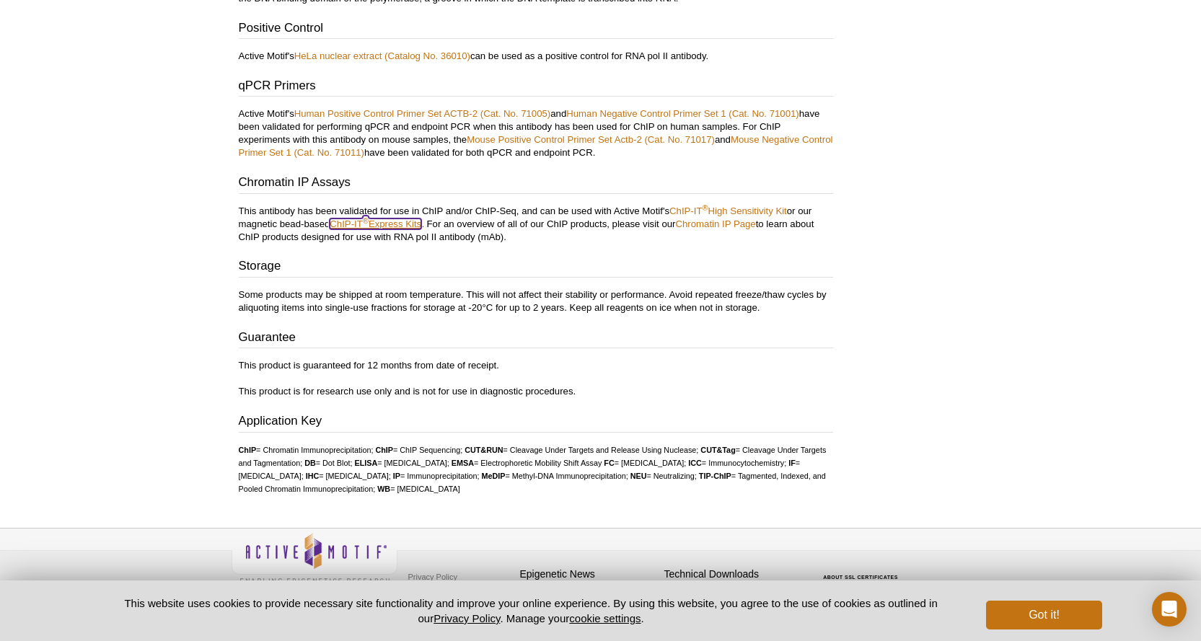  What do you see at coordinates (863, 570) in the screenshot?
I see `table: Click to Verify - This site chose Symantec SSL for secure e-commerce and confidential communicati...` at bounding box center [863, 570].